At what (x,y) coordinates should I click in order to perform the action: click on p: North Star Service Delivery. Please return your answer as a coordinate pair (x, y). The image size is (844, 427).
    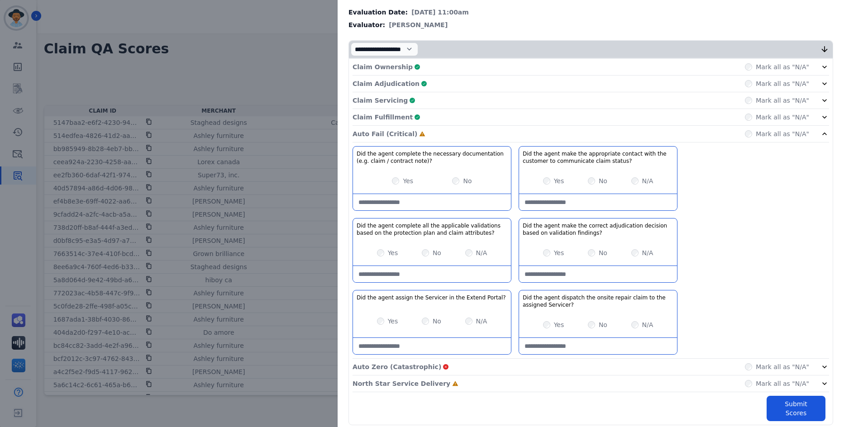
    Looking at the image, I should click on (402, 384).